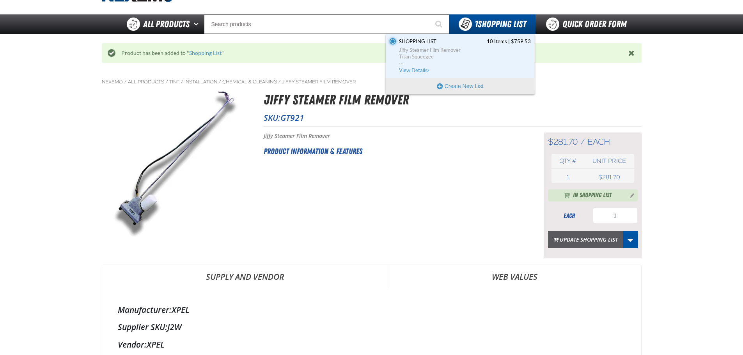  What do you see at coordinates (146, 82) in the screenshot?
I see `a: All Products` at bounding box center [146, 82].